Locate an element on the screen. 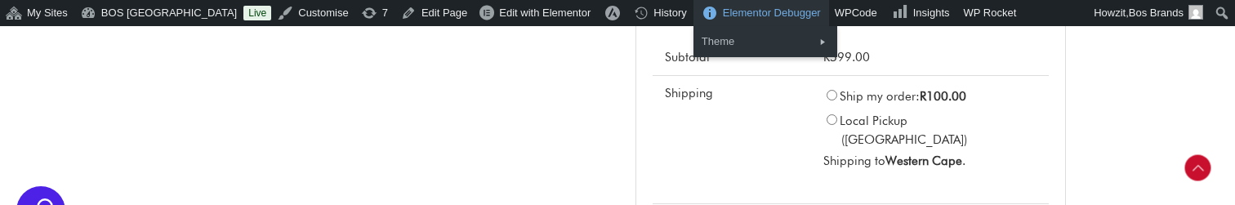 This screenshot has width=1235, height=205. th: Shipping is located at coordinates (732, 139).